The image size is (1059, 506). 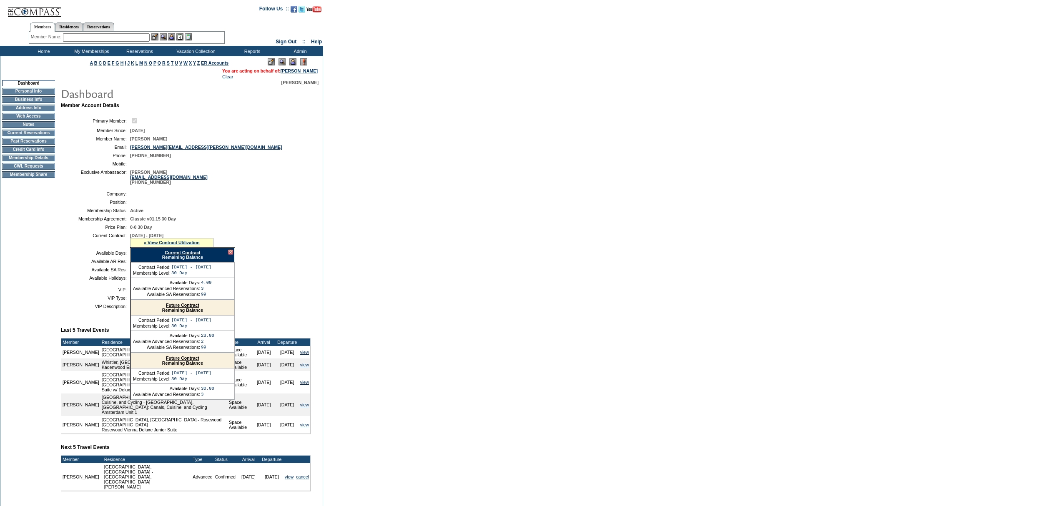 I want to click on a: W, so click(x=185, y=63).